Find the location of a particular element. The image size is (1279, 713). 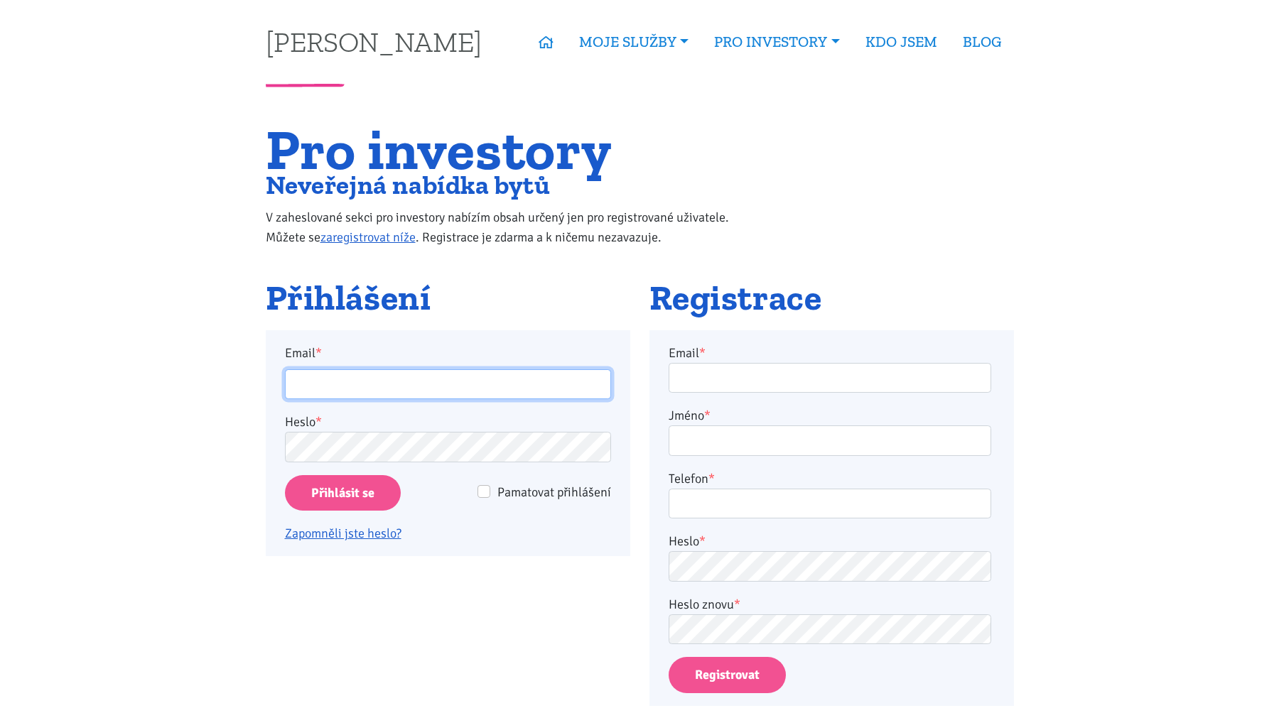

h2: Přihlášení is located at coordinates (448, 298).